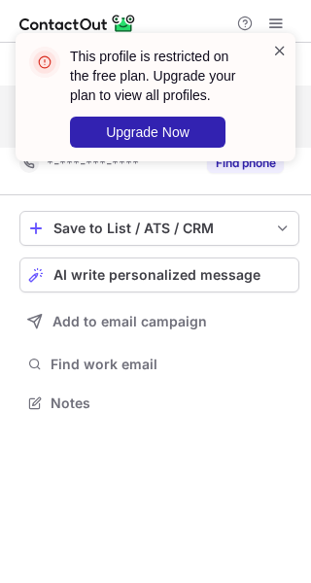 Image resolution: width=311 pixels, height=583 pixels. What do you see at coordinates (148, 132) in the screenshot?
I see `span: Upgrade Now` at bounding box center [148, 132].